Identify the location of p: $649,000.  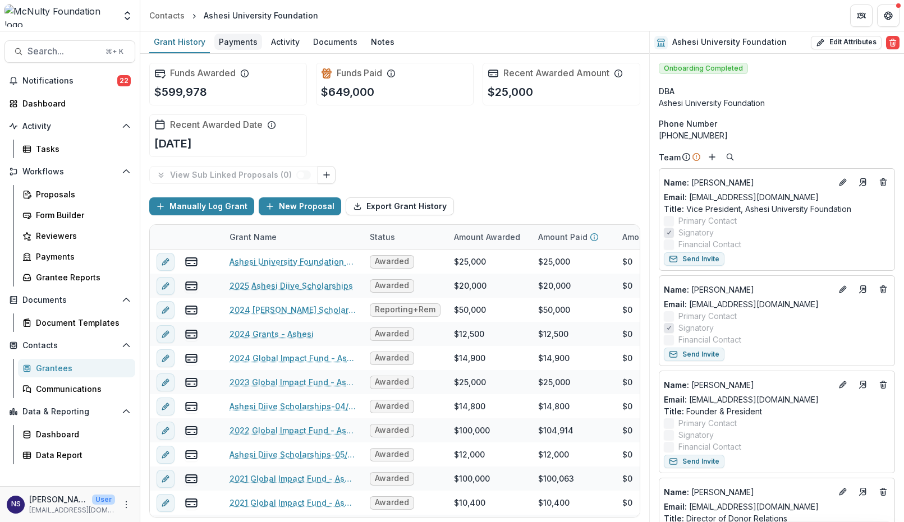
(347, 92).